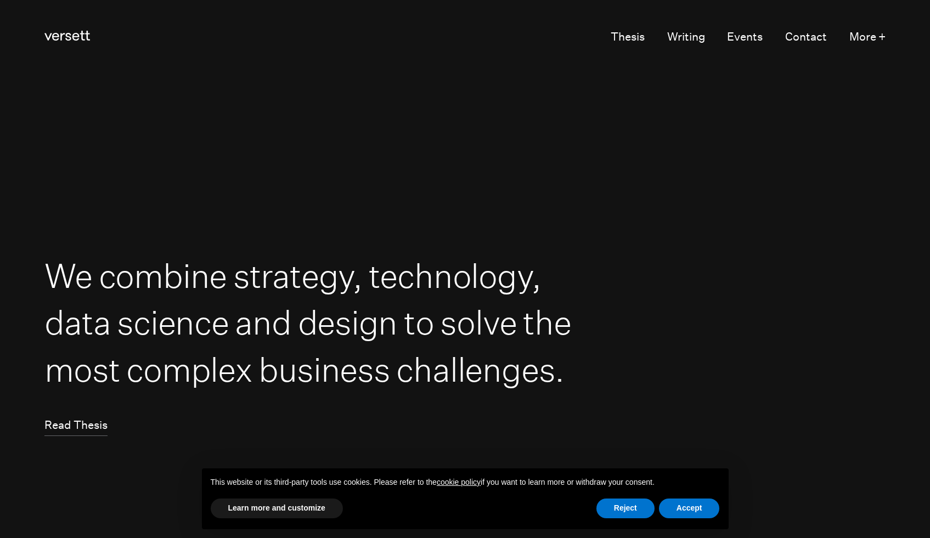  What do you see at coordinates (276, 508) in the screenshot?
I see `button: Learn more and customize` at bounding box center [276, 508].